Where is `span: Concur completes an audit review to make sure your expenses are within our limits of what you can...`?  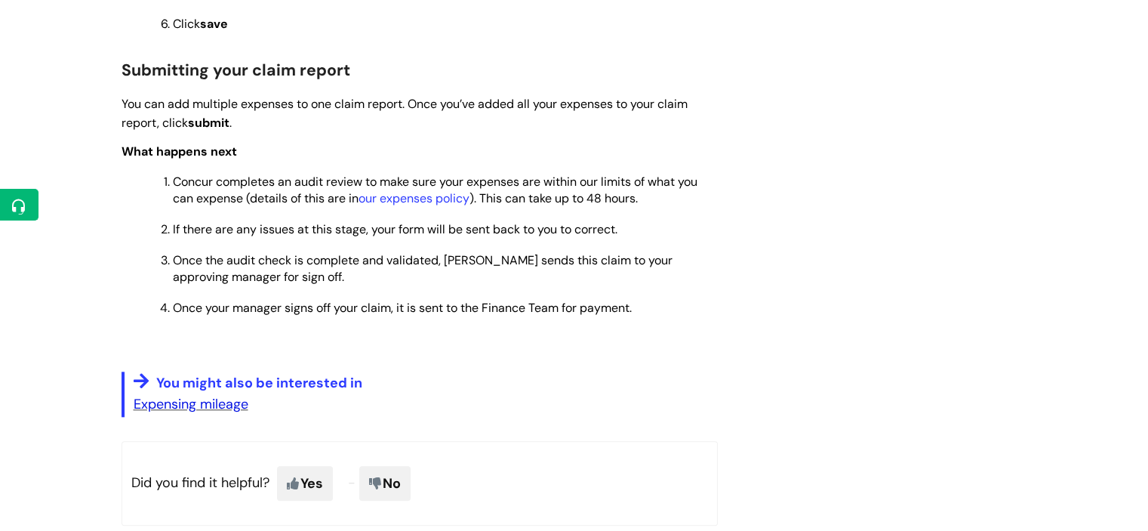 span: Concur completes an audit review to make sure your expenses are within our limits of what you can... is located at coordinates (435, 189).